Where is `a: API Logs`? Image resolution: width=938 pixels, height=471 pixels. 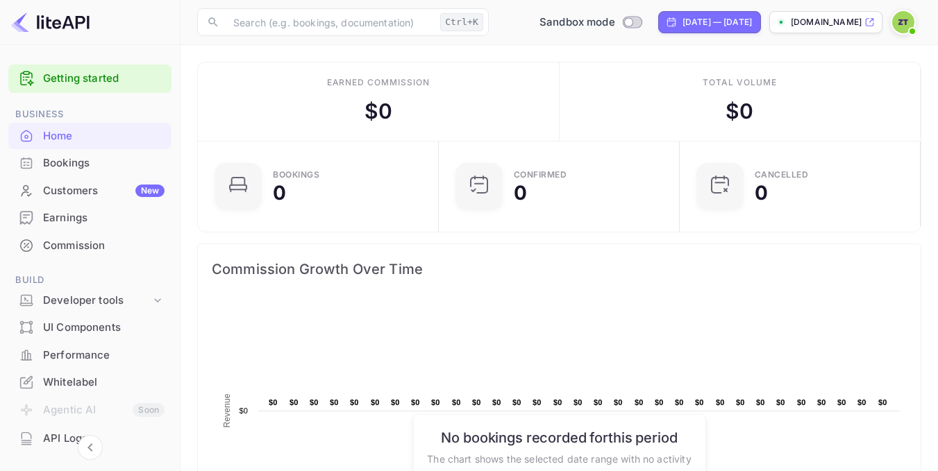
a: API Logs is located at coordinates (90, 438).